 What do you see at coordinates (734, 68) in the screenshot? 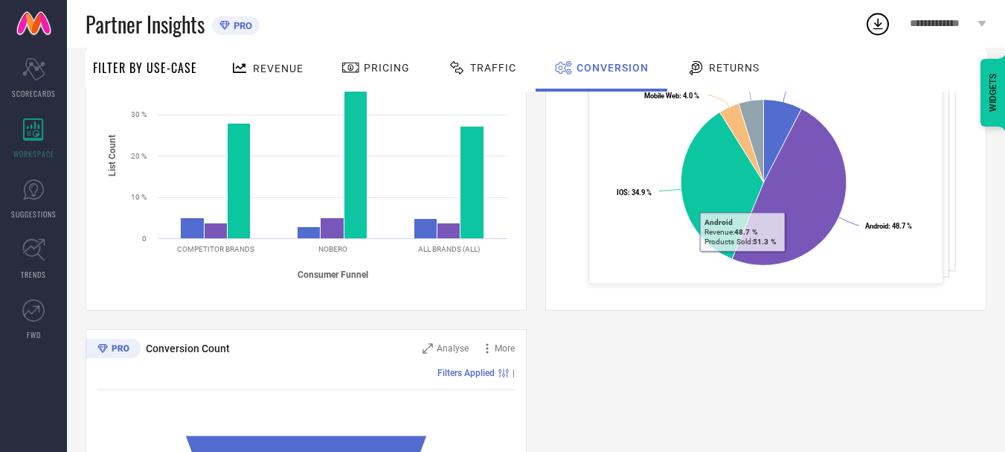
I see `span: Returns` at bounding box center [734, 68].